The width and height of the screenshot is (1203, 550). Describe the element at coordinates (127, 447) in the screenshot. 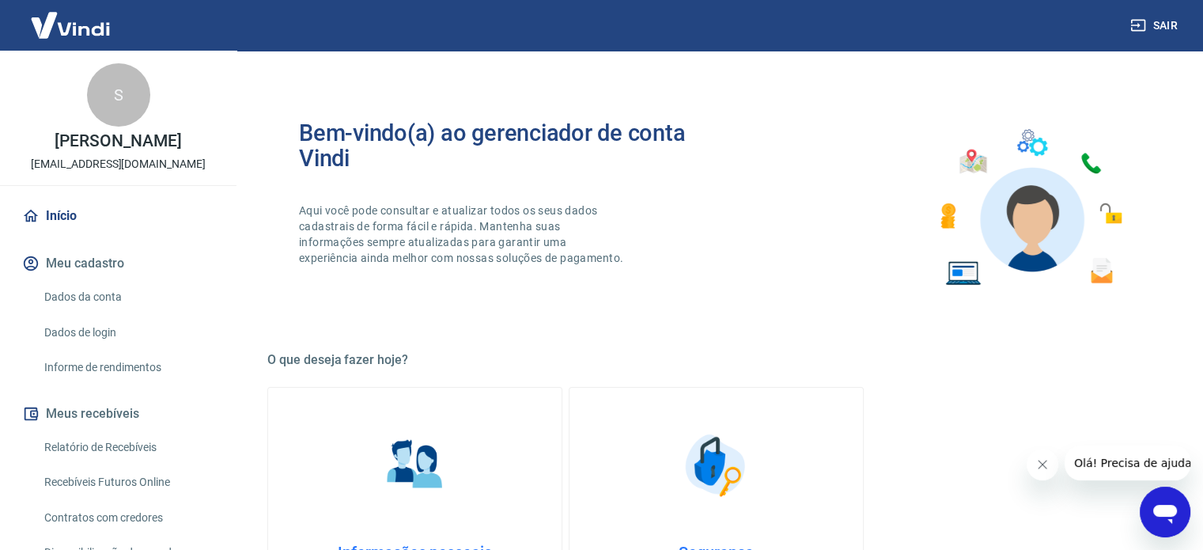

I see `a: Relatório de Recebíveis` at that location.